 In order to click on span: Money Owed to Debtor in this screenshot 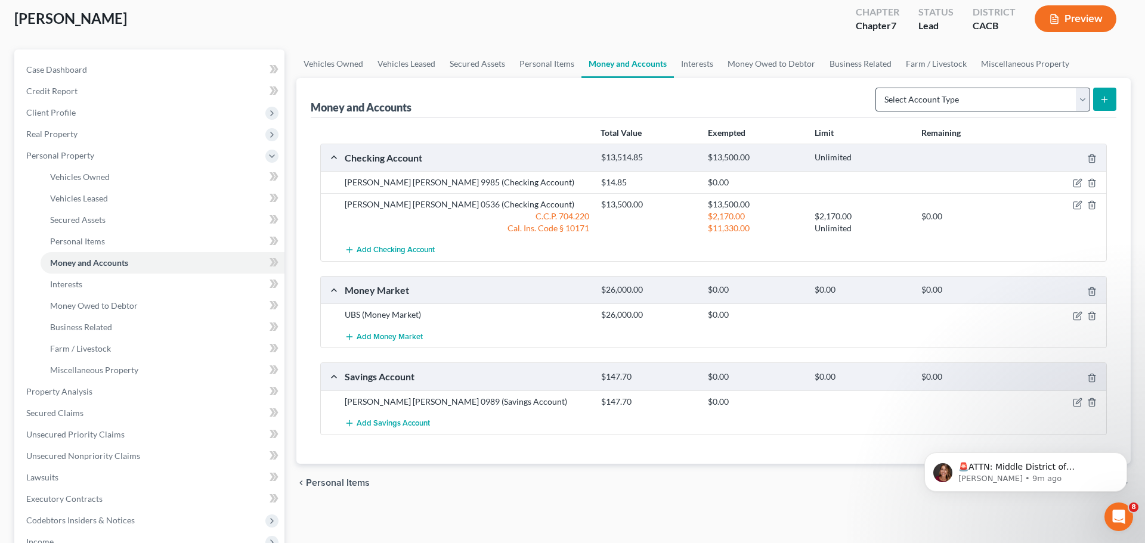, I will do `click(94, 305)`.